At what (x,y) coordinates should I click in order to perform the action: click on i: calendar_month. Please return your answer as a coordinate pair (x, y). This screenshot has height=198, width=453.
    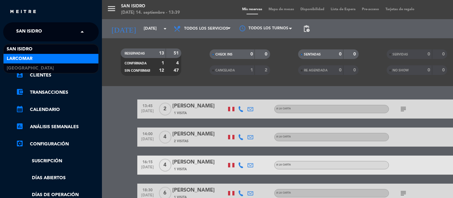
    Looking at the image, I should click on (20, 109).